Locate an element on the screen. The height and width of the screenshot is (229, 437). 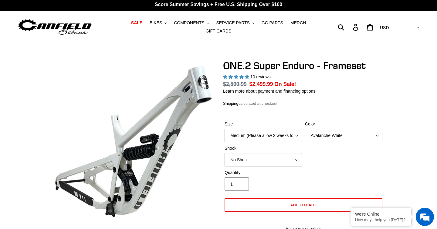
span: 10 reviews is located at coordinates (260, 77).